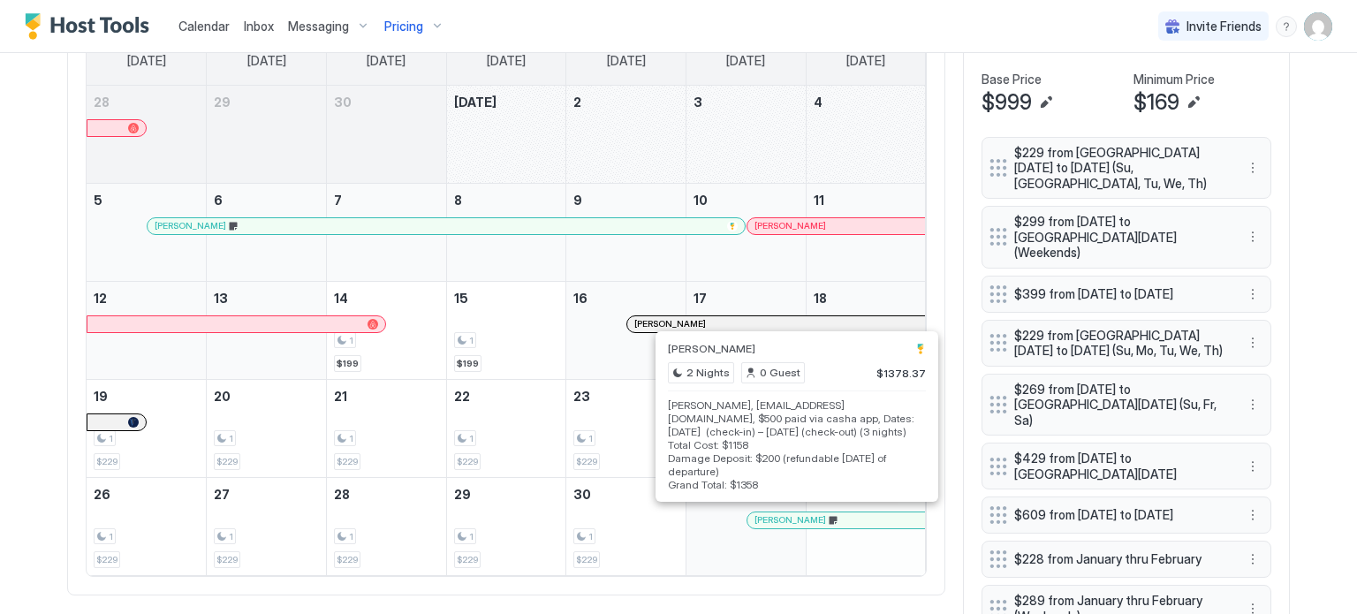  Describe the element at coordinates (1193, 102) in the screenshot. I see `button: Edit` at that location.